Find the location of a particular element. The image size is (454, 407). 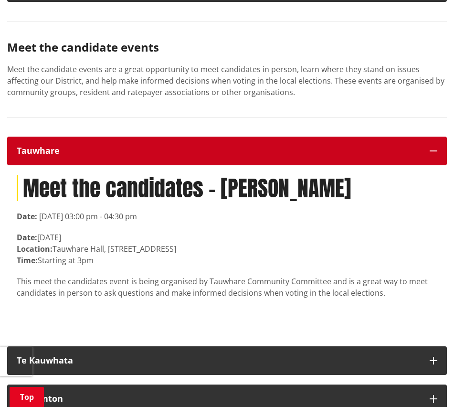

strong: Meet the candidate events is located at coordinates (83, 47).